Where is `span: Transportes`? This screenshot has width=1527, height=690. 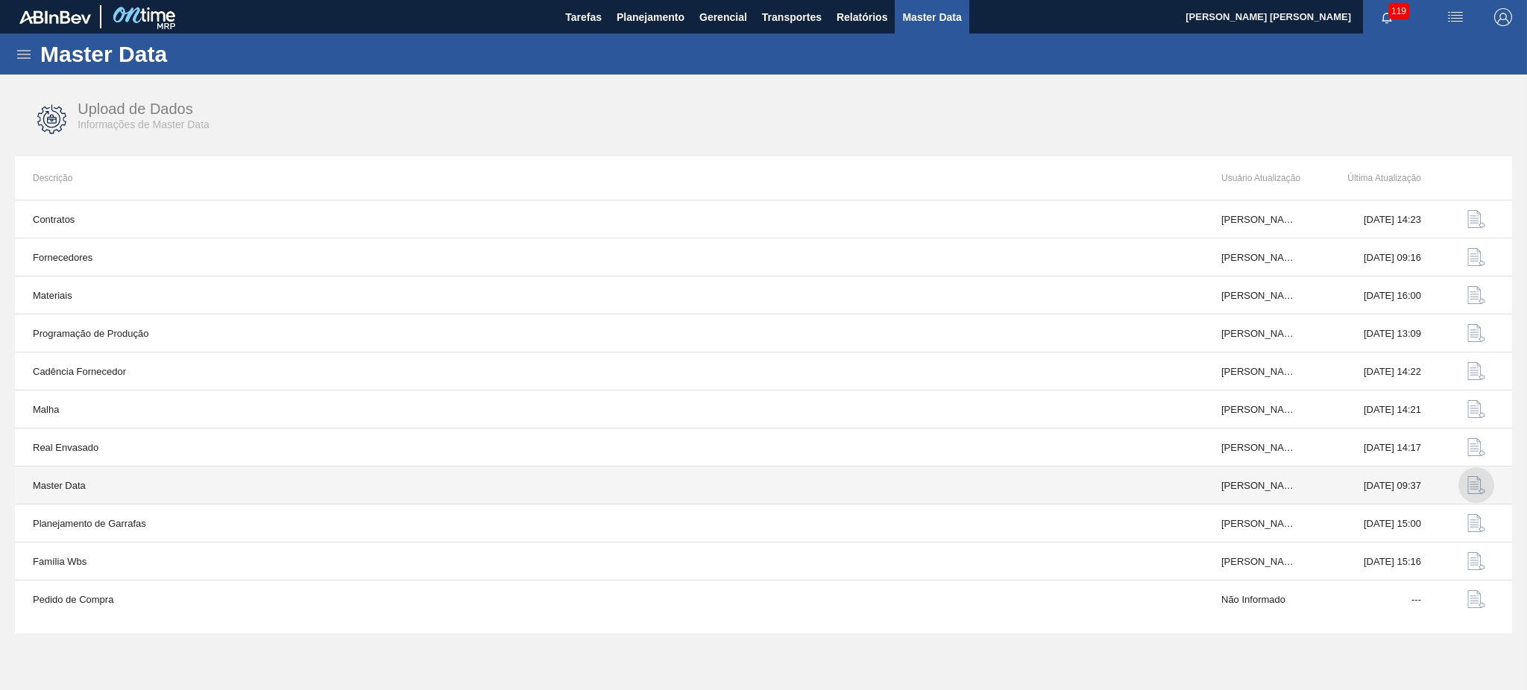
span: Transportes is located at coordinates (792, 17).